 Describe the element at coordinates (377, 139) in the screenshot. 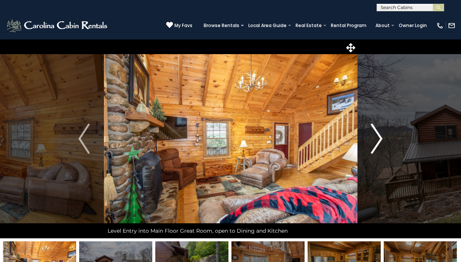

I see `button: Next` at that location.